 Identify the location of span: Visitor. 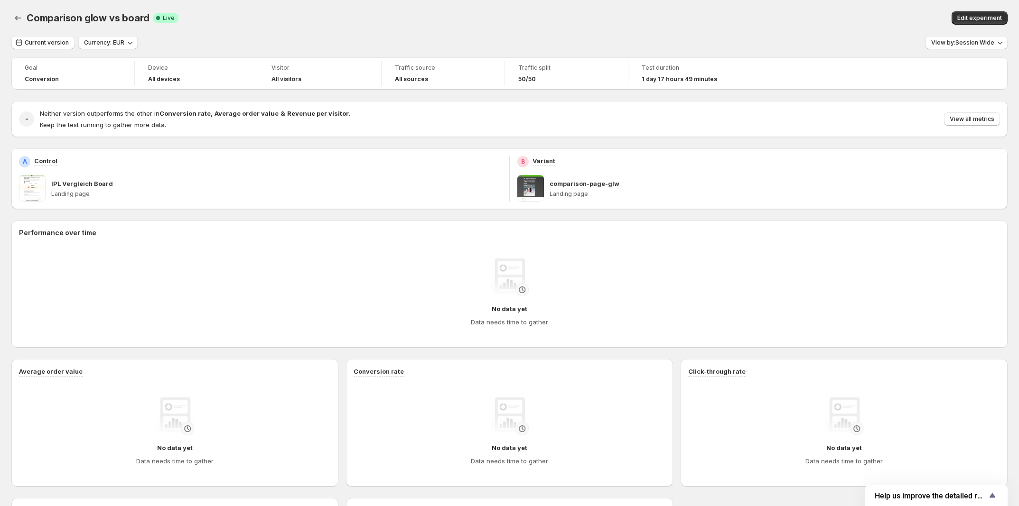
(319, 68).